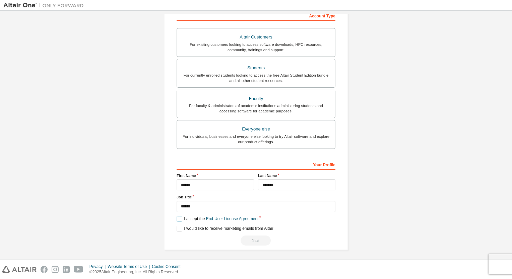 The height and width of the screenshot is (279, 512). I want to click on img: altair_logo.svg, so click(19, 270).